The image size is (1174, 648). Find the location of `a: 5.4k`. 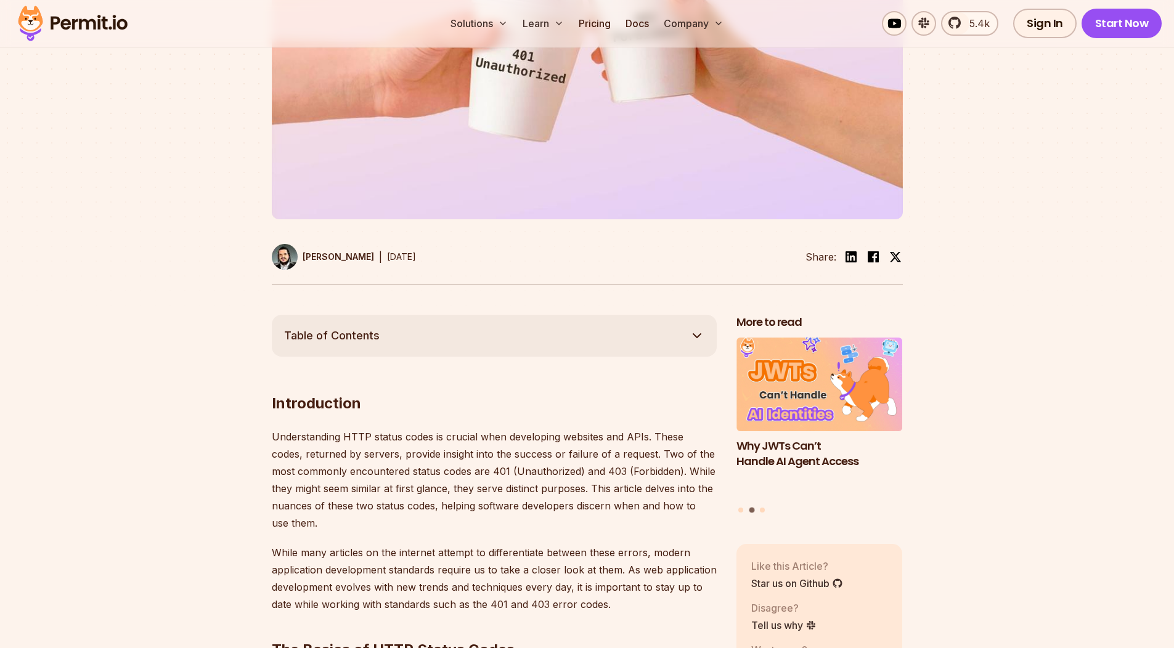

a: 5.4k is located at coordinates (970, 23).